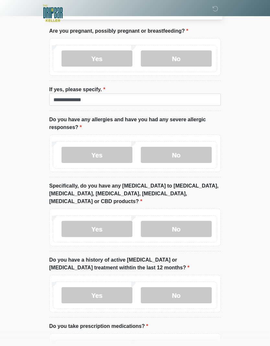 The height and width of the screenshot is (346, 270). Describe the element at coordinates (53, 13) in the screenshot. I see `img: The DRIPBaR - Keller Logo` at that location.